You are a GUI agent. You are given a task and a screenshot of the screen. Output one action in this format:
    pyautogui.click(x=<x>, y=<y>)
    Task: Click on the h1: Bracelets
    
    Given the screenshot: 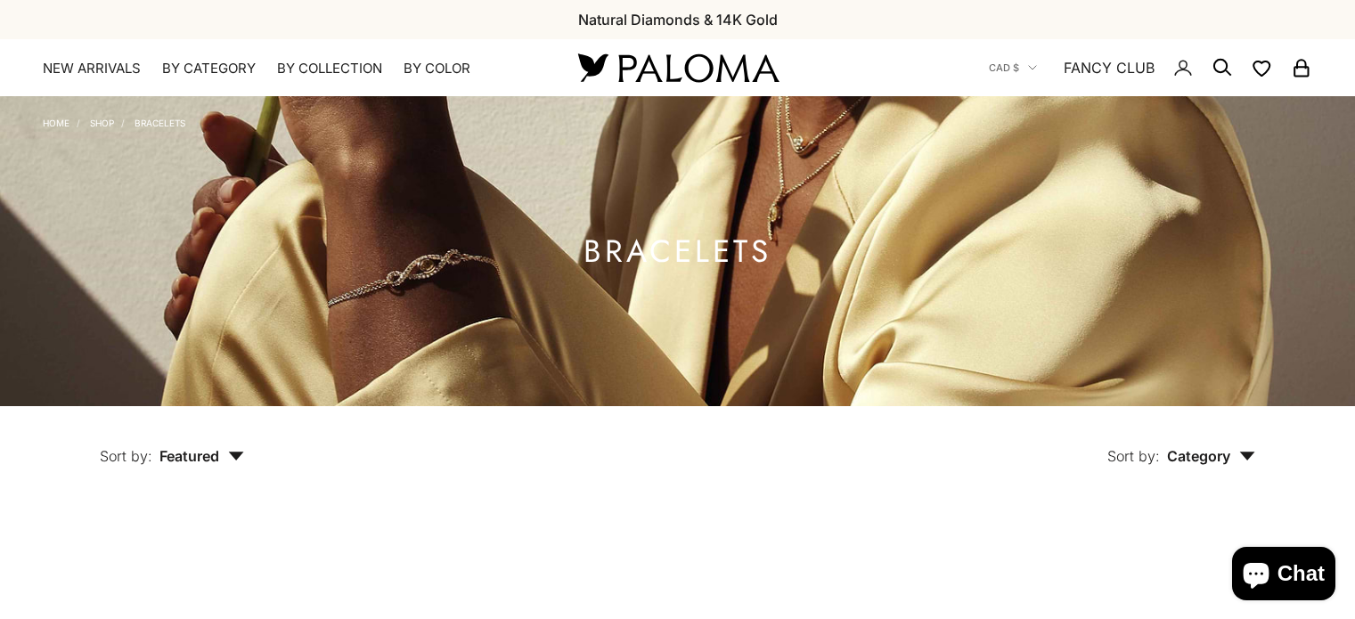 What is the action you would take?
    pyautogui.click(x=677, y=251)
    